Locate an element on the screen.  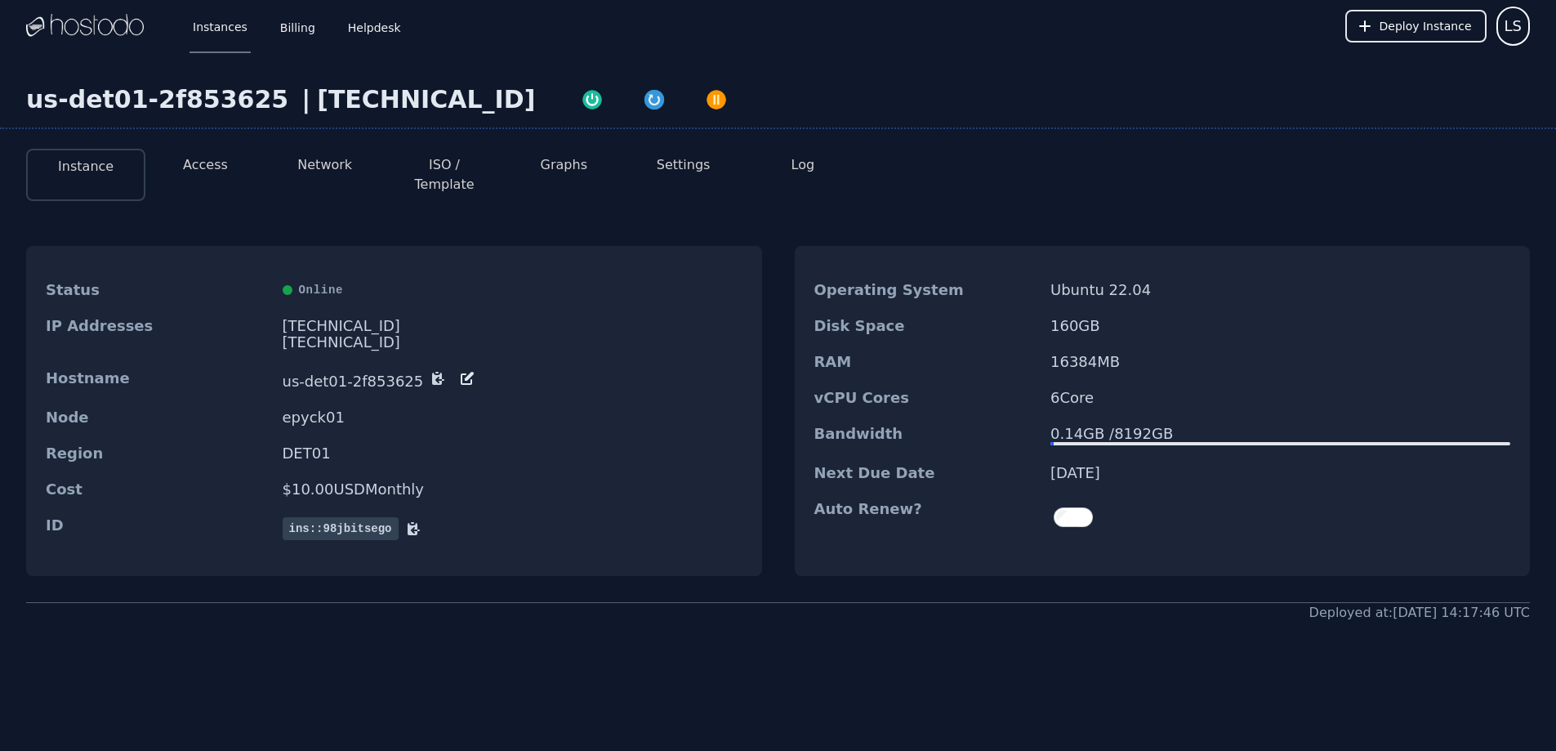
img: Restart is located at coordinates (654, 100).